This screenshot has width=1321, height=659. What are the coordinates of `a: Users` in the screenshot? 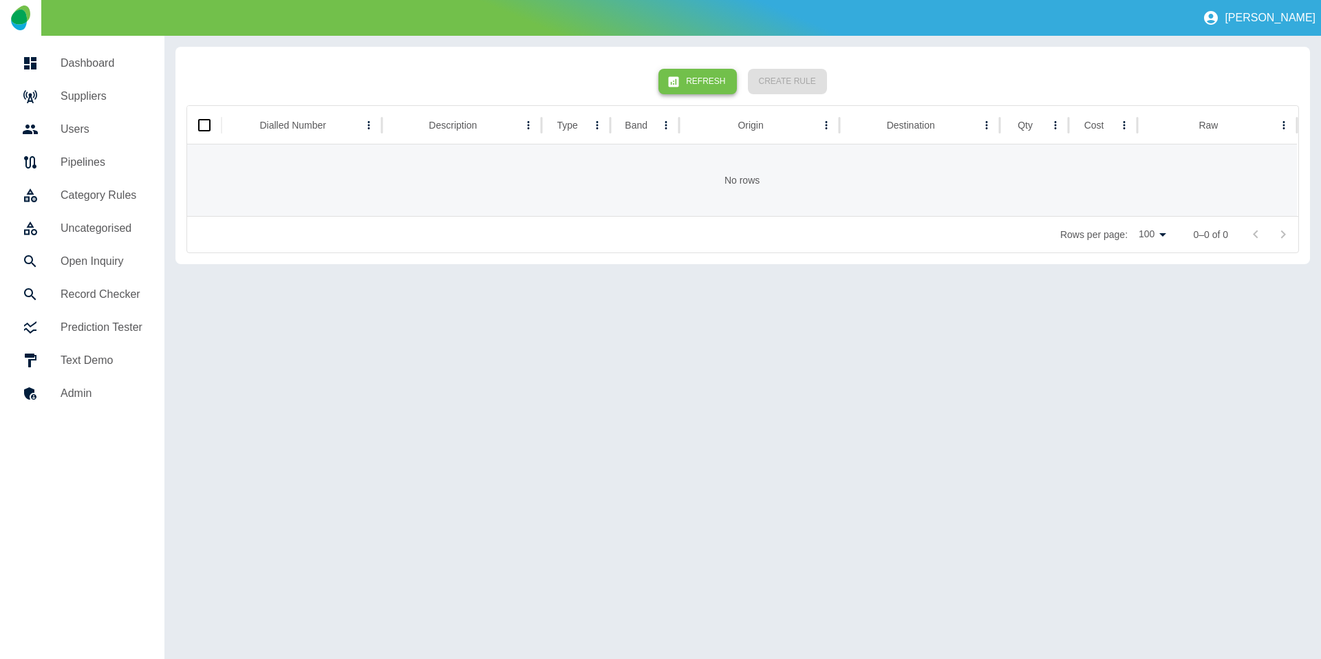 It's located at (82, 129).